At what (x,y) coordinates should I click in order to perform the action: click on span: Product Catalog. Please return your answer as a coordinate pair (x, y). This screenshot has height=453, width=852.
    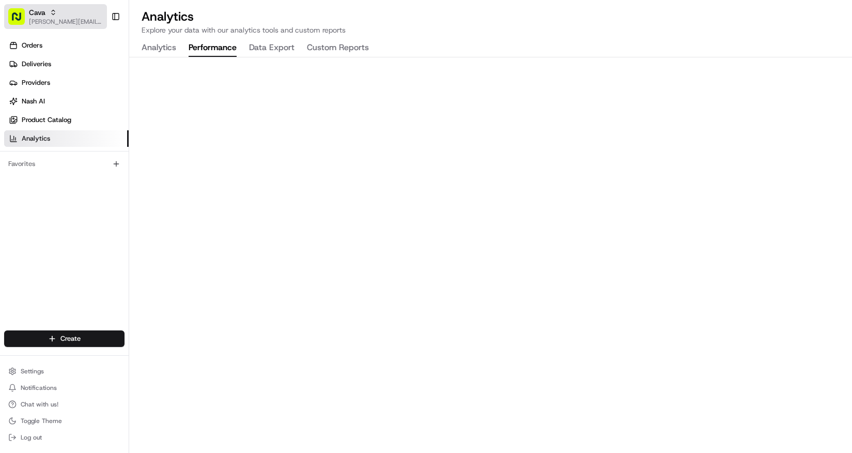
    Looking at the image, I should click on (46, 120).